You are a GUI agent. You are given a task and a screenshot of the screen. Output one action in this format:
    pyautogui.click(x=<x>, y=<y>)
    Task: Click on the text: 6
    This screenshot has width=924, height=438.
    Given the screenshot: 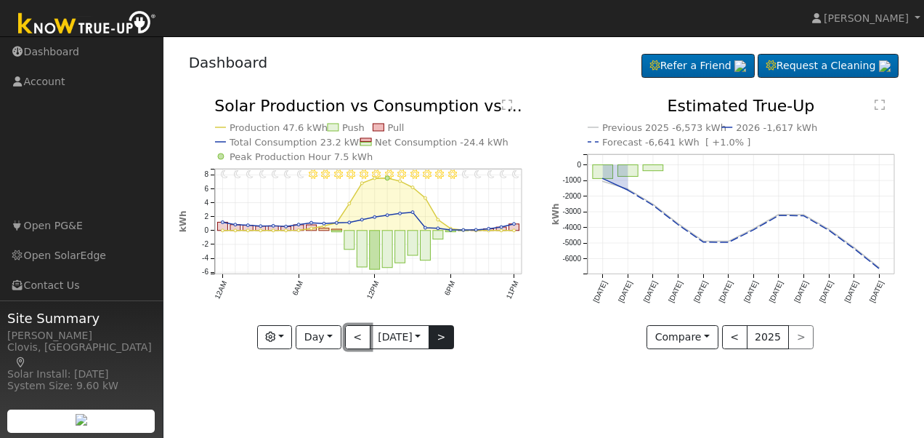 What is the action you would take?
    pyautogui.click(x=206, y=188)
    